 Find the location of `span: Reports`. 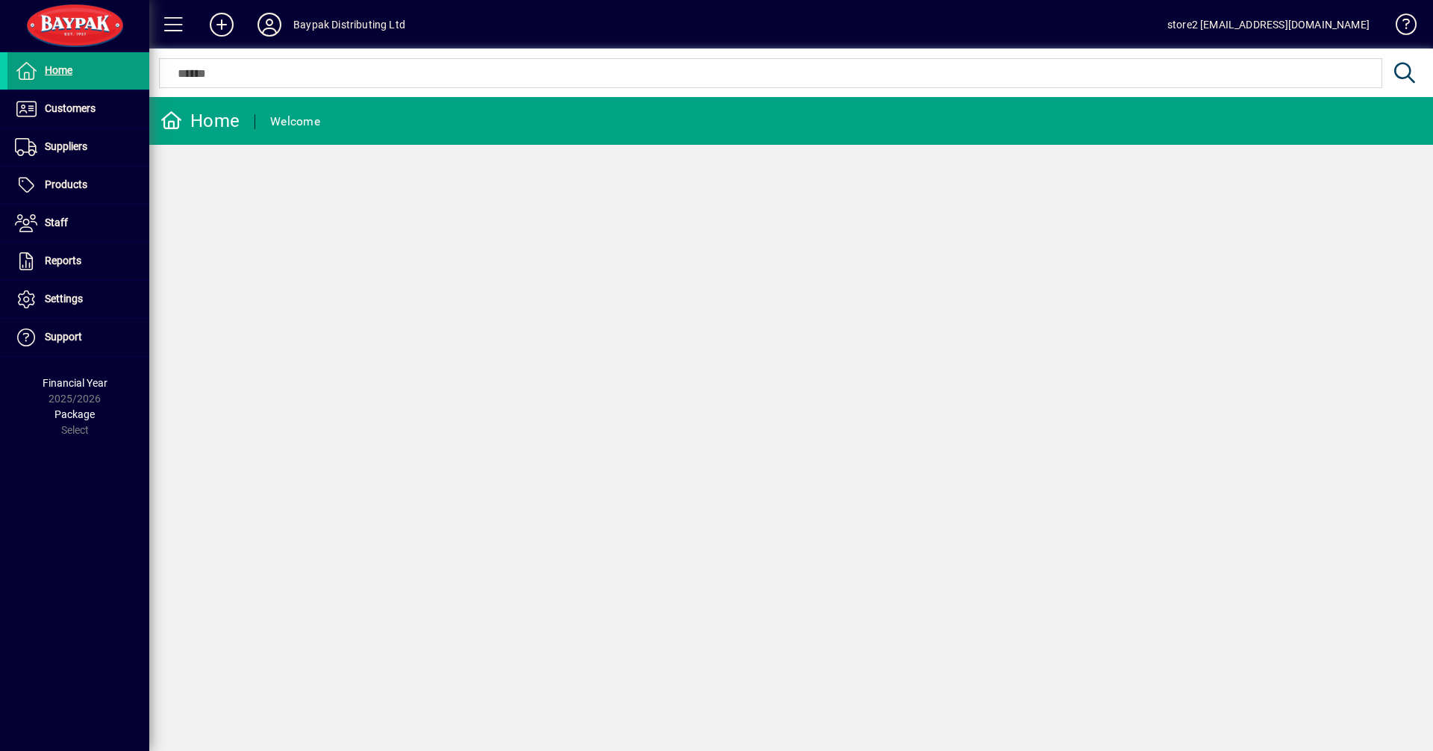

span: Reports is located at coordinates (63, 260).